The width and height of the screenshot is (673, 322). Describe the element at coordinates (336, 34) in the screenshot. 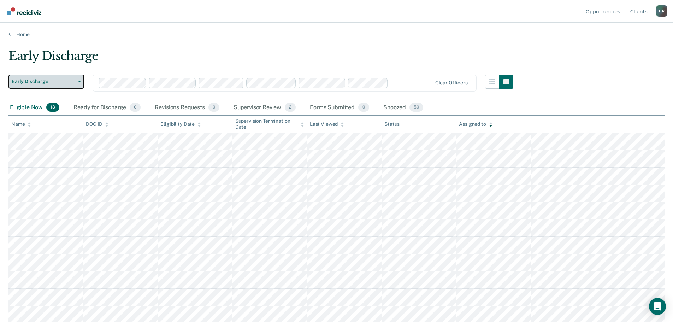

I see `a: Home` at that location.